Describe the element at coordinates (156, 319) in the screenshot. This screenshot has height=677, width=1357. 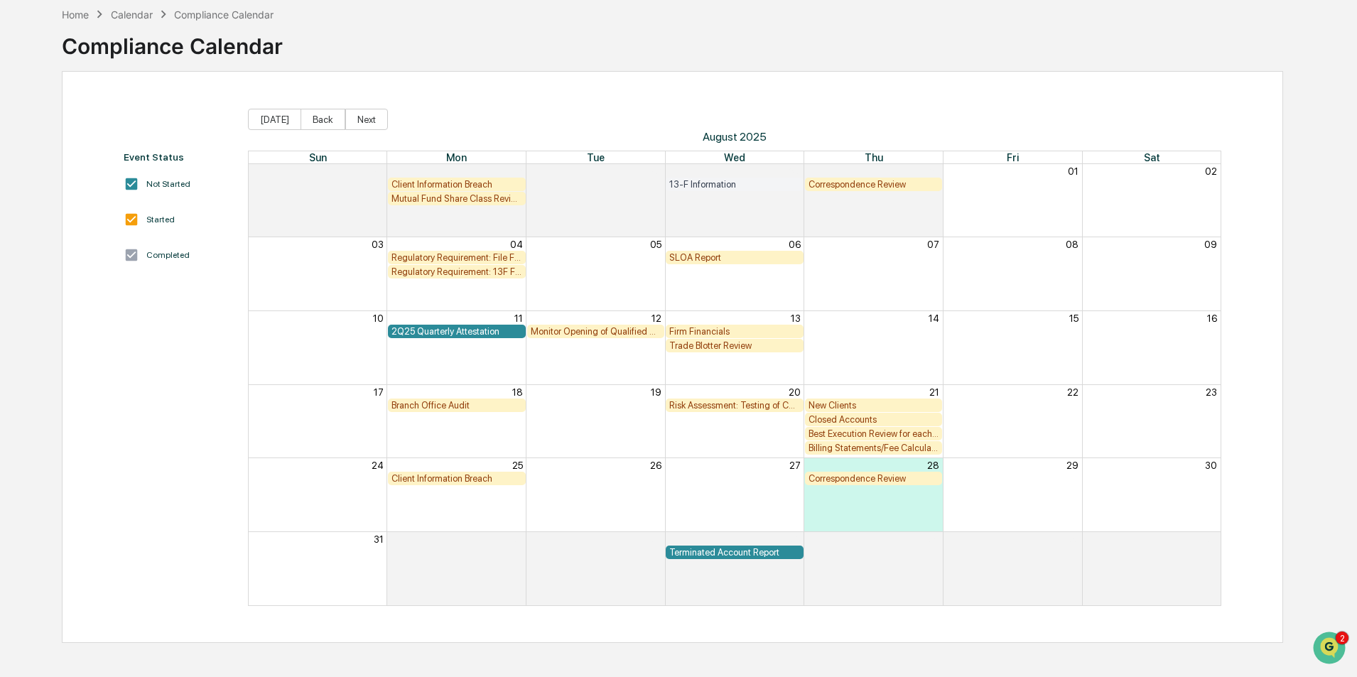
I see `span: Pylon` at that location.